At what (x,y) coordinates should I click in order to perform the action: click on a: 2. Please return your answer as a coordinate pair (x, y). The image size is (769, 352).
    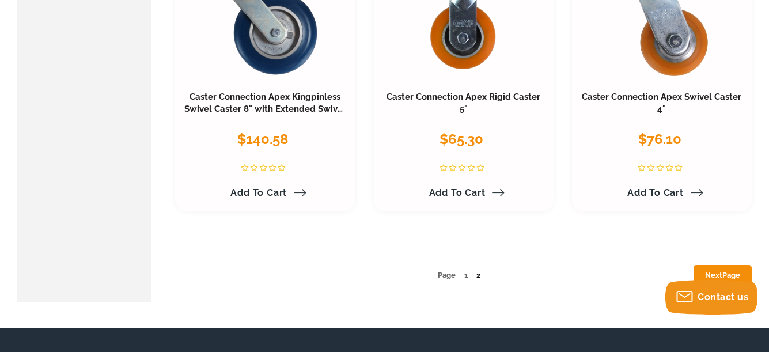
    Looking at the image, I should click on (478, 275).